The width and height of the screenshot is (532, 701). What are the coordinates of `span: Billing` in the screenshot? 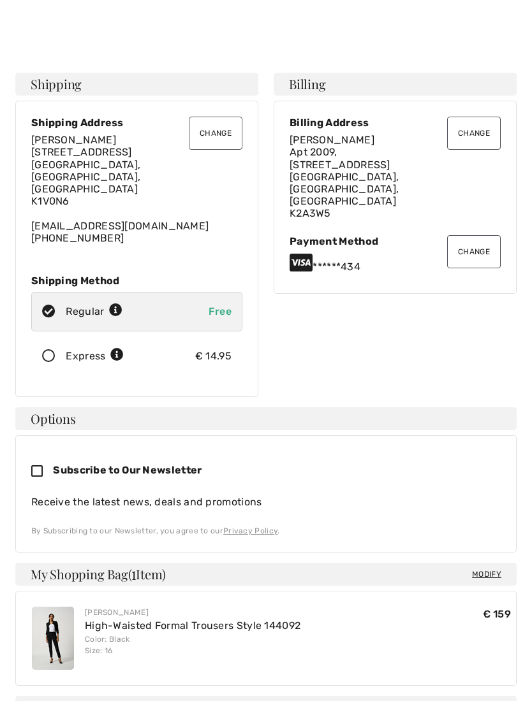 It's located at (307, 84).